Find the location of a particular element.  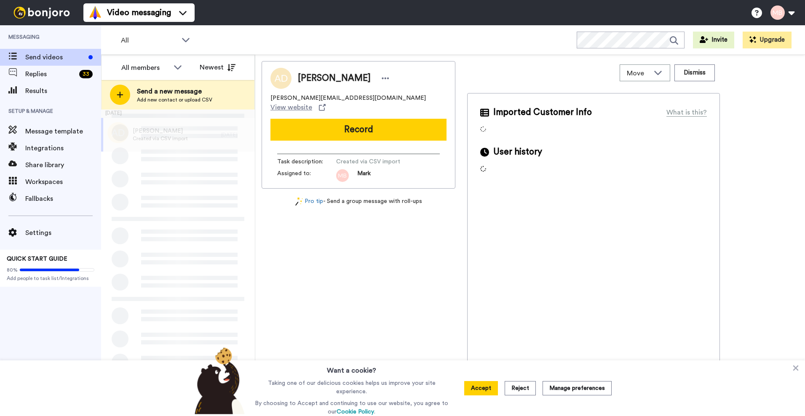

div: 33 is located at coordinates (86, 74).